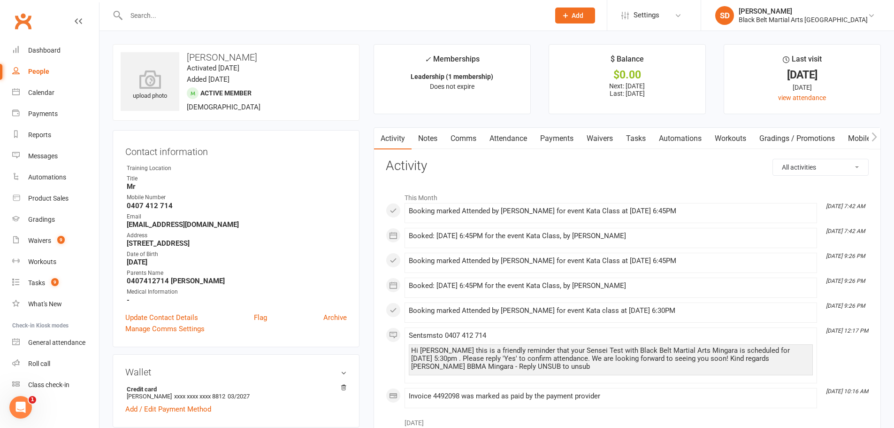 The width and height of the screenshot is (894, 428). I want to click on div: upload photo, so click(150, 85).